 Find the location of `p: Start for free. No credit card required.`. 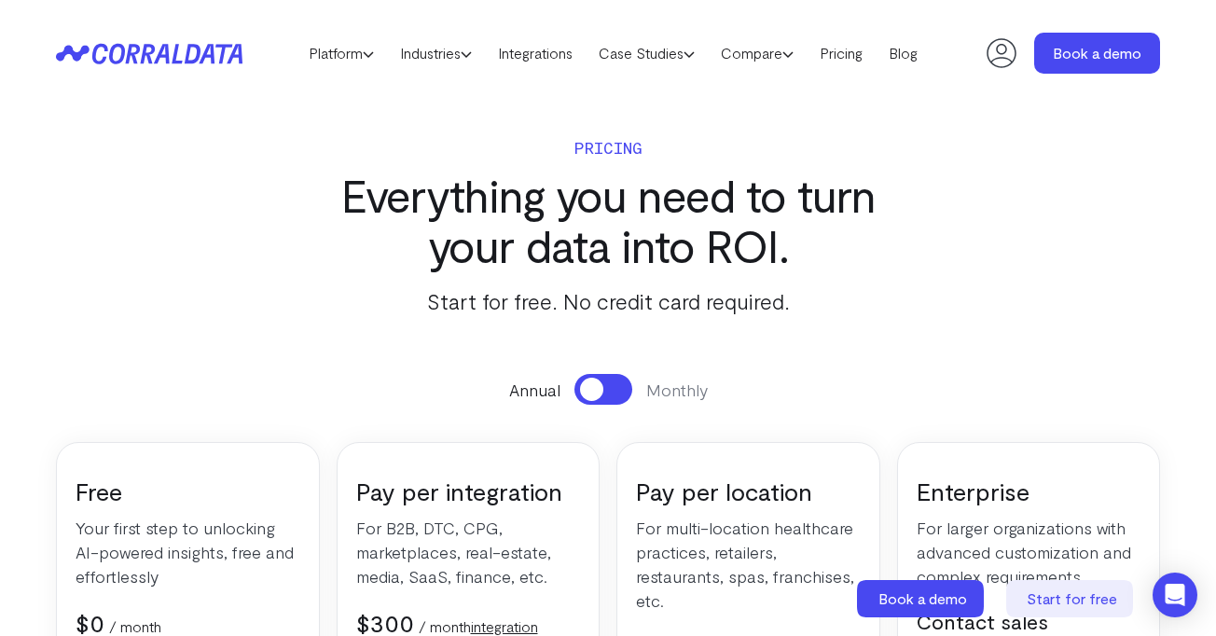

p: Start for free. No credit card required. is located at coordinates (608, 301).